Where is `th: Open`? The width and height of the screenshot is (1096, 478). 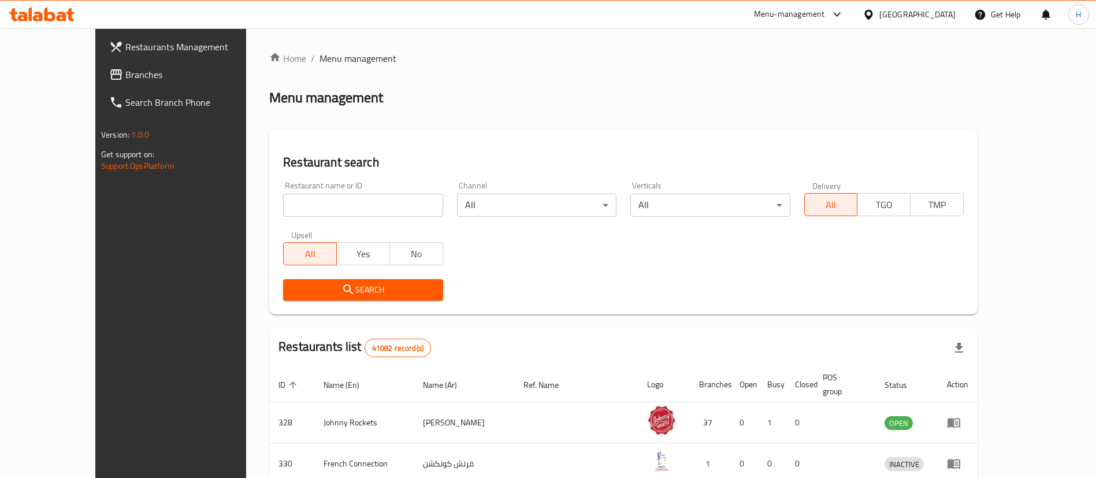 th: Open is located at coordinates (744, 384).